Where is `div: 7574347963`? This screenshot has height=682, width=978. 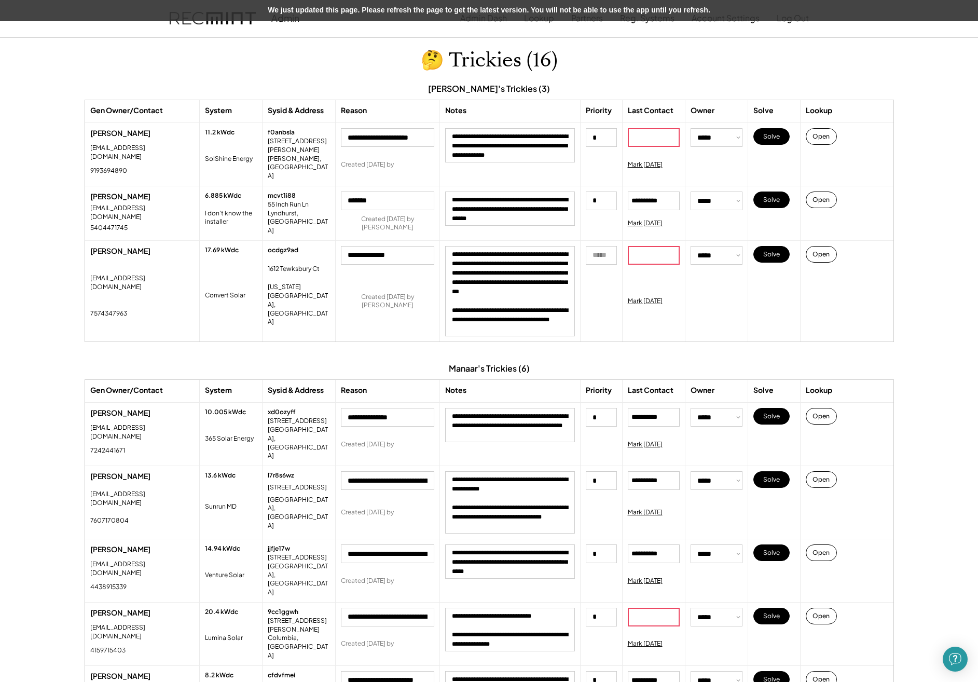 div: 7574347963 is located at coordinates (108, 313).